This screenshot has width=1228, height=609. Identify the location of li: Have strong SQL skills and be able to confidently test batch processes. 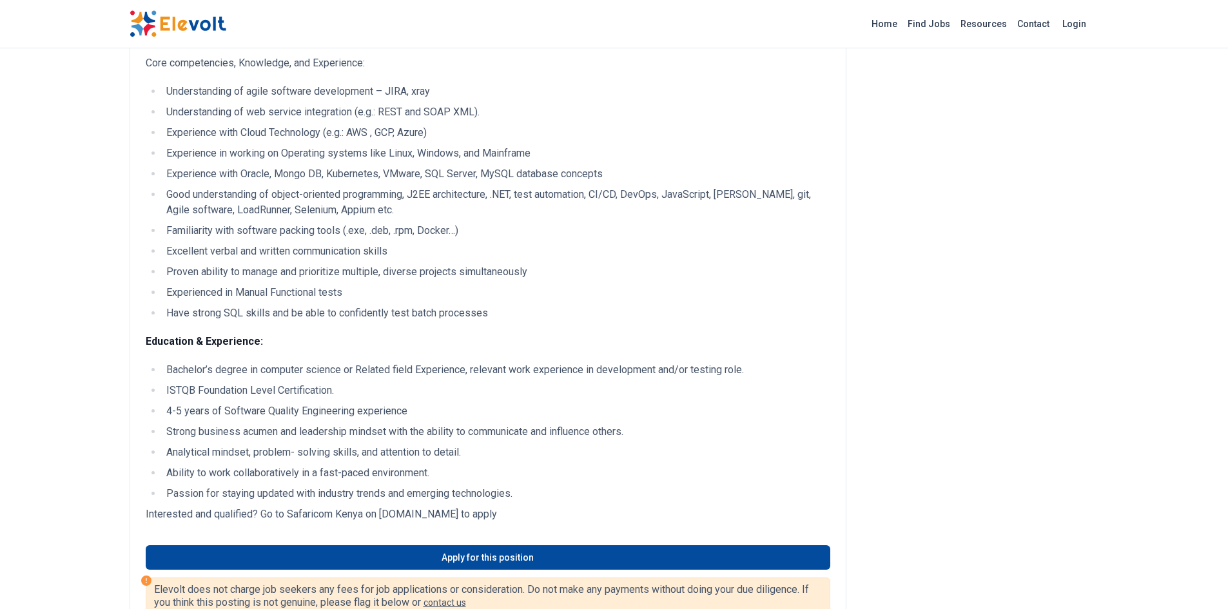
(496, 313).